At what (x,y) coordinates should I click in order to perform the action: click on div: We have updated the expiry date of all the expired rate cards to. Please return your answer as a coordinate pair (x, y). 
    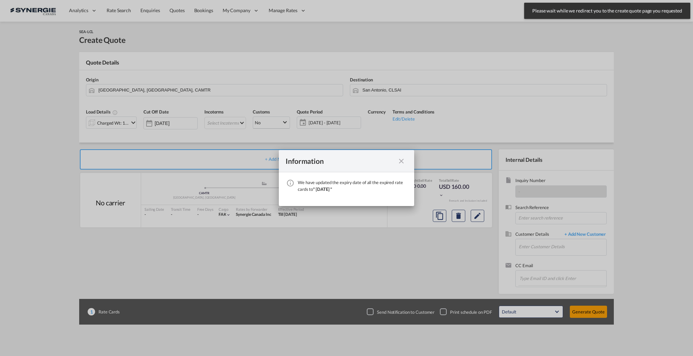
    Looking at the image, I should click on (352, 186).